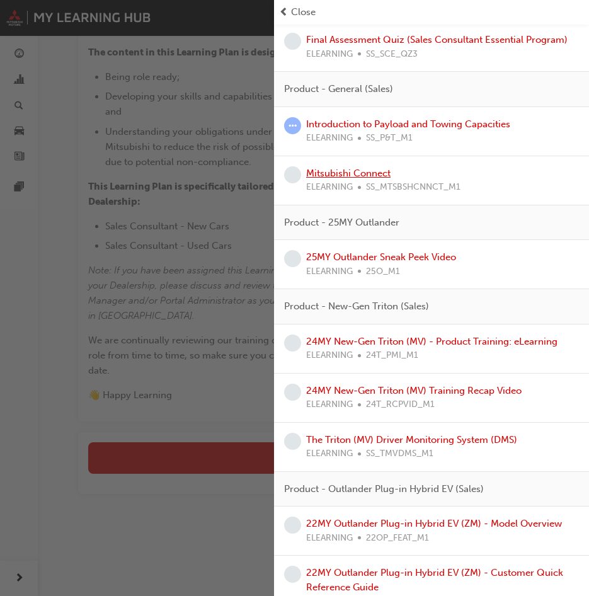 The height and width of the screenshot is (596, 589). Describe the element at coordinates (389, 138) in the screenshot. I see `span: SS_P&T_M1` at that location.